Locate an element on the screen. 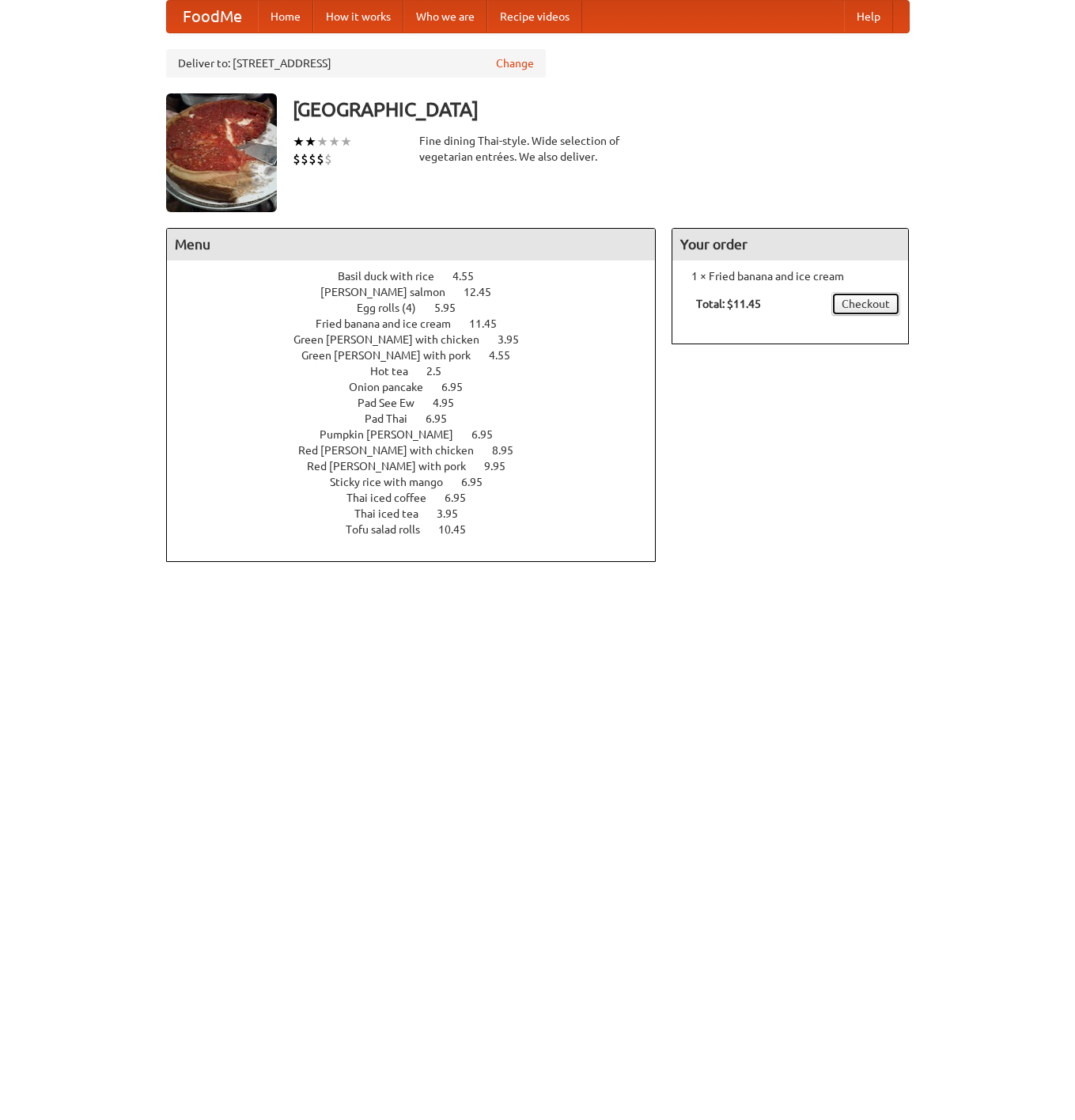 This screenshot has width=1075, height=1120. a: How it works is located at coordinates (359, 16).